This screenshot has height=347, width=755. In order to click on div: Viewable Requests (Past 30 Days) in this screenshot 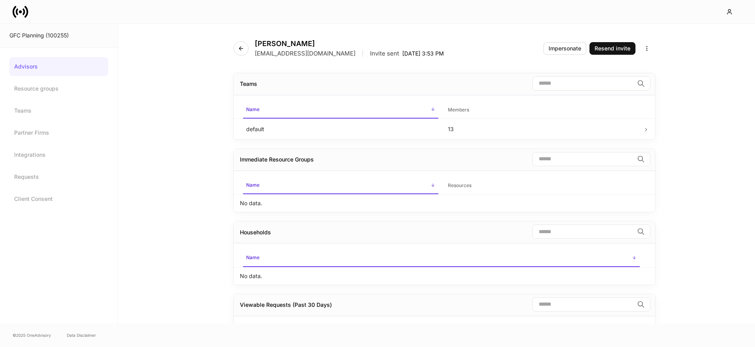, I will do `click(286, 305)`.